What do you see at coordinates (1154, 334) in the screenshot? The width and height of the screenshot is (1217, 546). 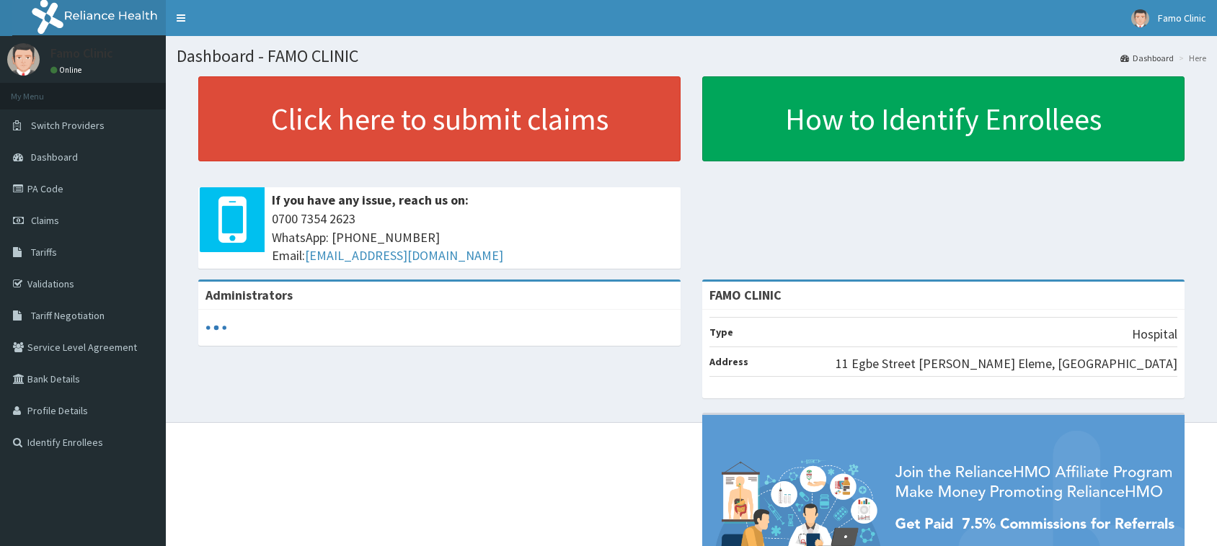 I see `p: Hospital` at bounding box center [1154, 334].